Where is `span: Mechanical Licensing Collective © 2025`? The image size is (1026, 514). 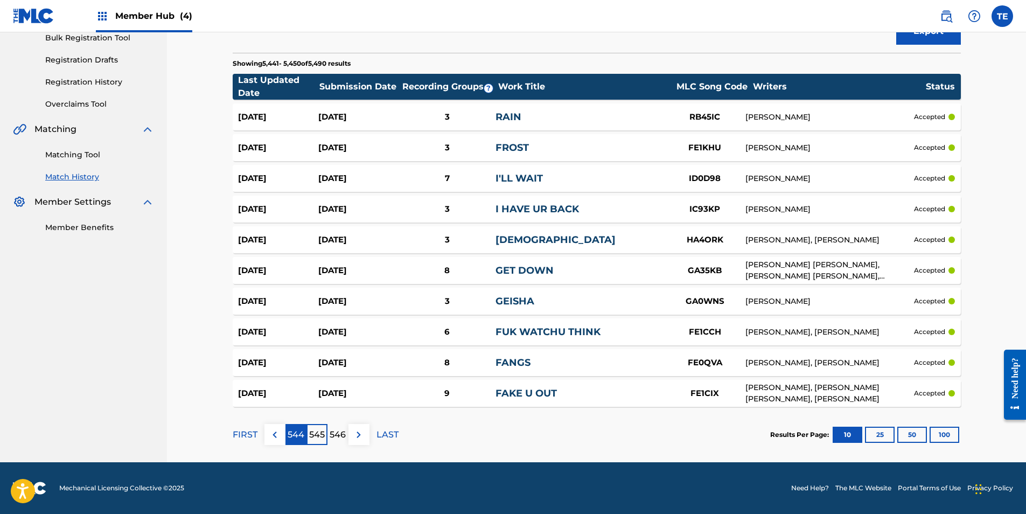 span: Mechanical Licensing Collective © 2025 is located at coordinates (122, 488).